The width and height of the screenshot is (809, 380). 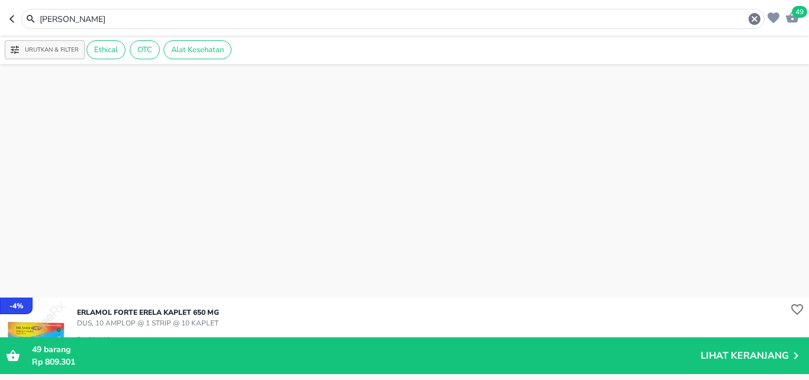 I want to click on p: DUS, 10 AMPLOP @ 1 STRIP @ 10 KAPLET, so click(x=148, y=323).